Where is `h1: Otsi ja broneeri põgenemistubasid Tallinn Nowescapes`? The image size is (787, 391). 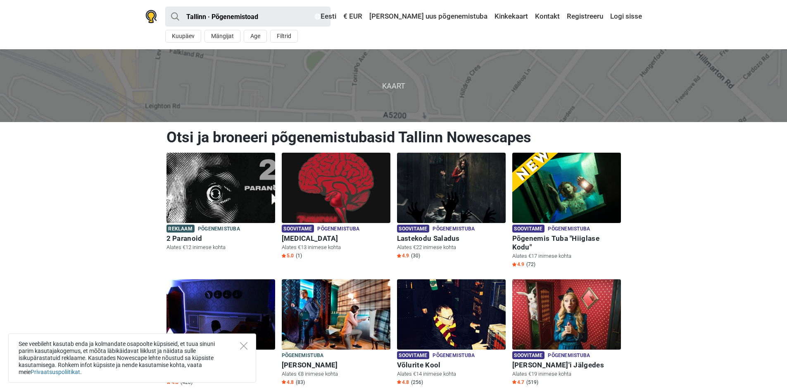
h1: Otsi ja broneeri põgenemistubasid Tallinn Nowescapes is located at coordinates (394, 137).